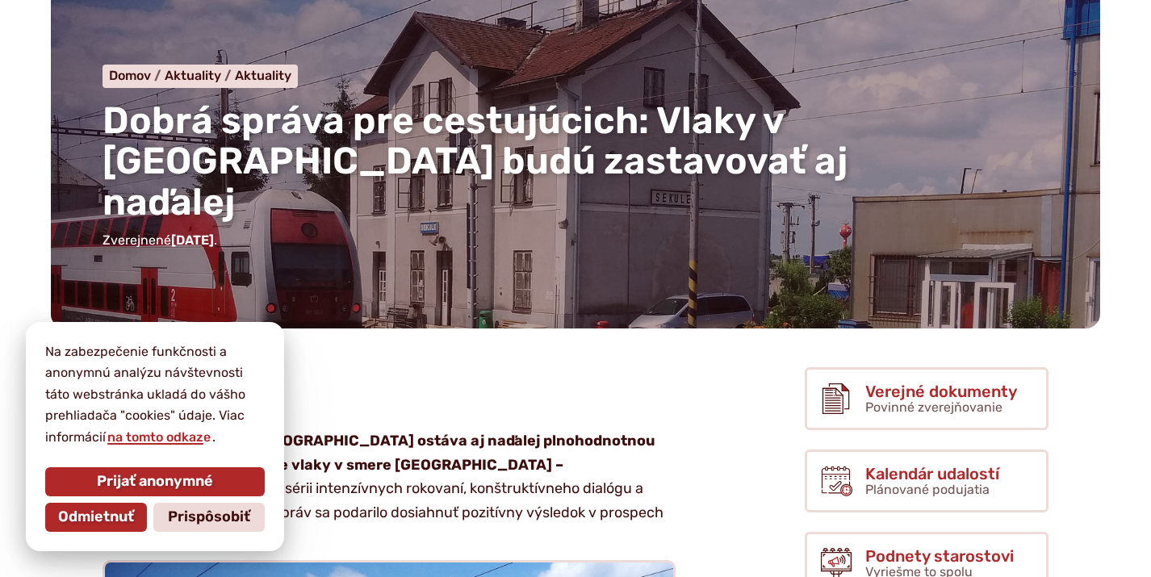 The width and height of the screenshot is (1151, 577). Describe the element at coordinates (159, 437) in the screenshot. I see `a: na tomto odkaze` at that location.